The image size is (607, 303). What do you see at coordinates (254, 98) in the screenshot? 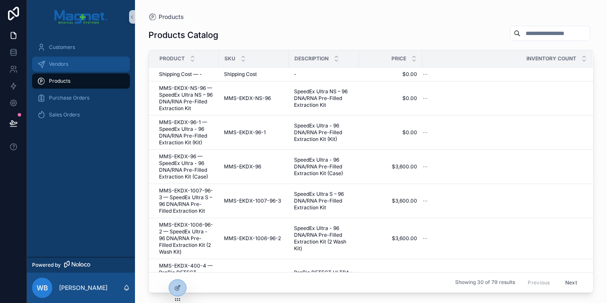
I see `a: MMS-EKDX-NS-96` at bounding box center [254, 98].